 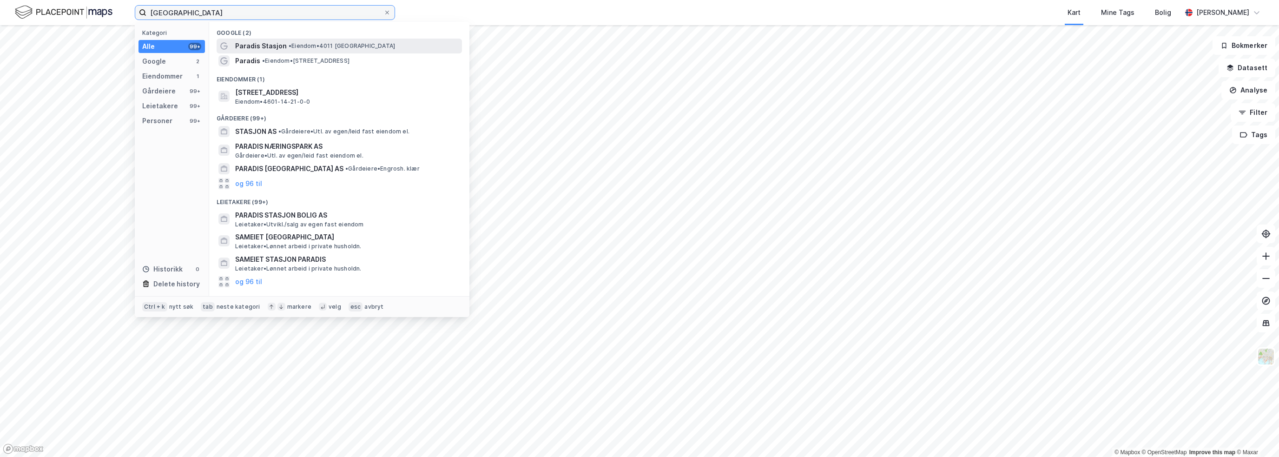 What do you see at coordinates (248, 61) in the screenshot?
I see `span: Paradis` at bounding box center [248, 61].